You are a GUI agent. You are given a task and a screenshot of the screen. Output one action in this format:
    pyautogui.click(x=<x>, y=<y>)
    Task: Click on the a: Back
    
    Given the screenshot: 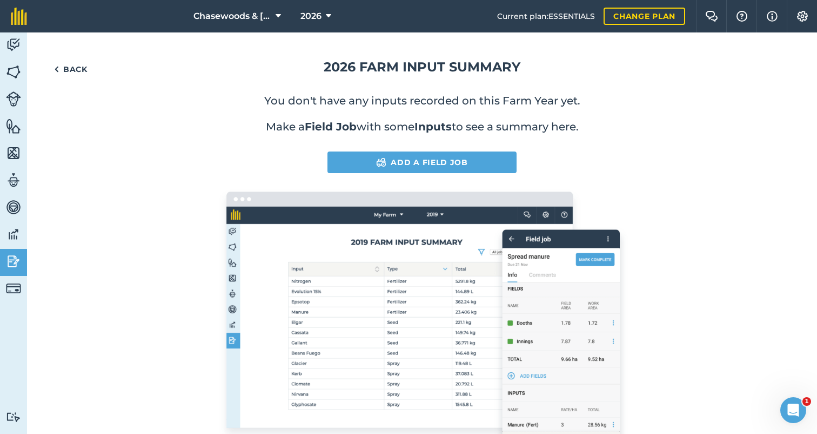 What is the action you would take?
    pyautogui.click(x=71, y=69)
    